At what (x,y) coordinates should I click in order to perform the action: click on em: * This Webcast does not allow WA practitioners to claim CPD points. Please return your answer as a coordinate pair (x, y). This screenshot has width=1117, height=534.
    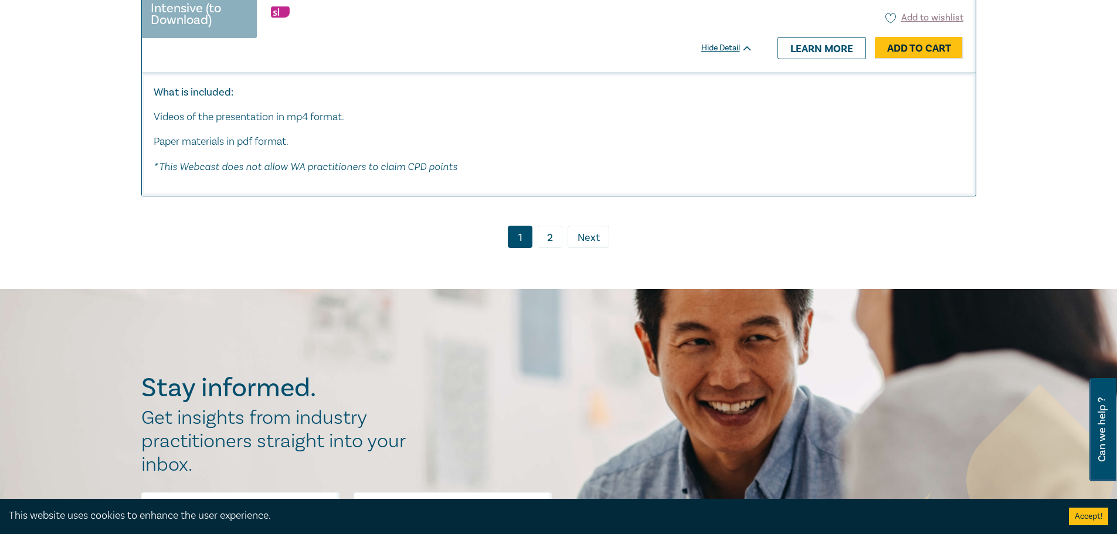
    Looking at the image, I should click on (306, 166).